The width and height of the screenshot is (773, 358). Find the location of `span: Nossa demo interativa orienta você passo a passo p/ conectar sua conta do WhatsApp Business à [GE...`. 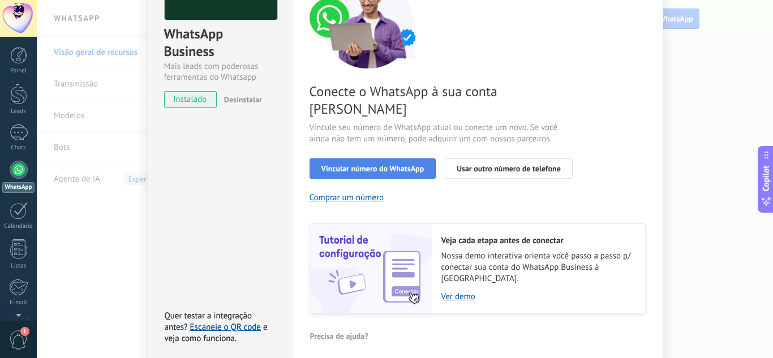

span: Nossa demo interativa orienta você passo a passo p/ conectar sua conta do WhatsApp Business à [GE... is located at coordinates (537, 268).